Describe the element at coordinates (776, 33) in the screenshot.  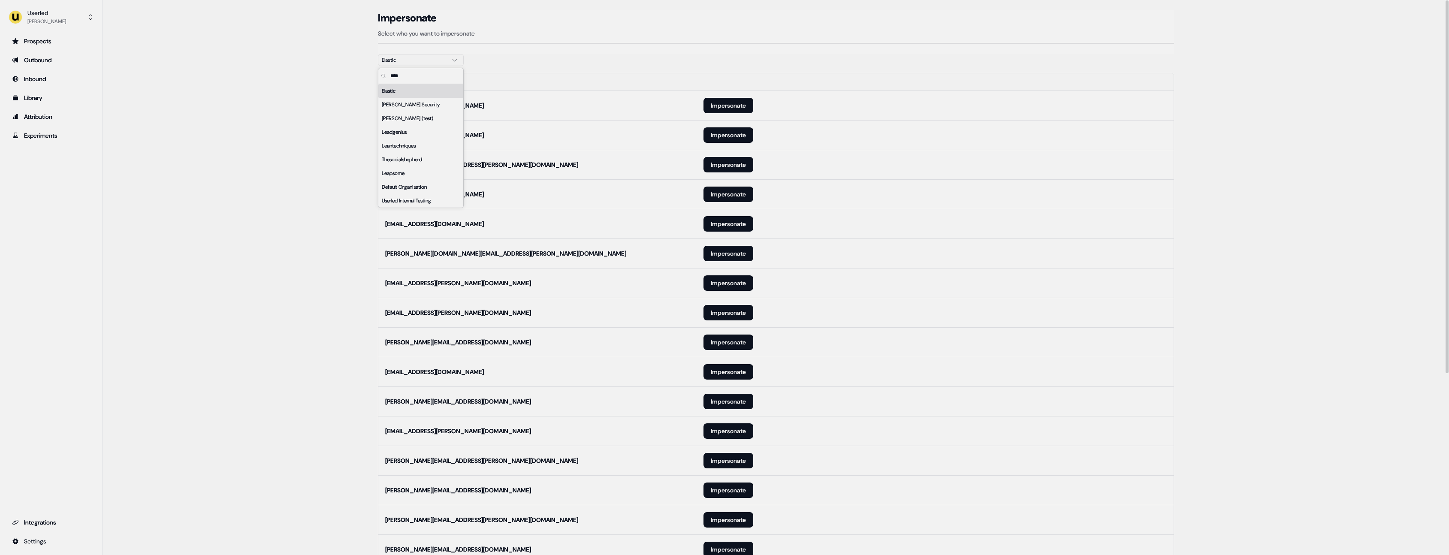
I see `p: Select who you want to impersonate` at that location.